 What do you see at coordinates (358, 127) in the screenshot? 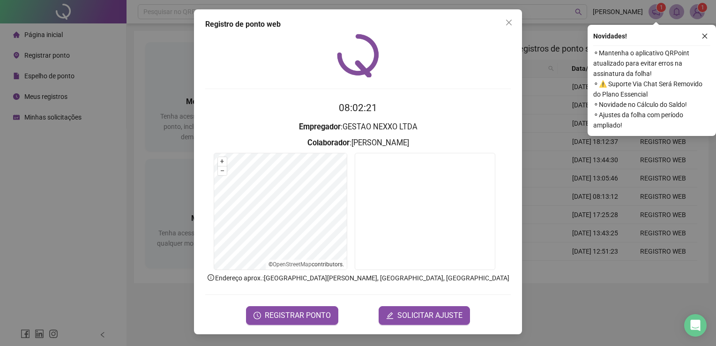
I see `h3: : GESTAO NEXXO LTDA` at bounding box center [358, 127].